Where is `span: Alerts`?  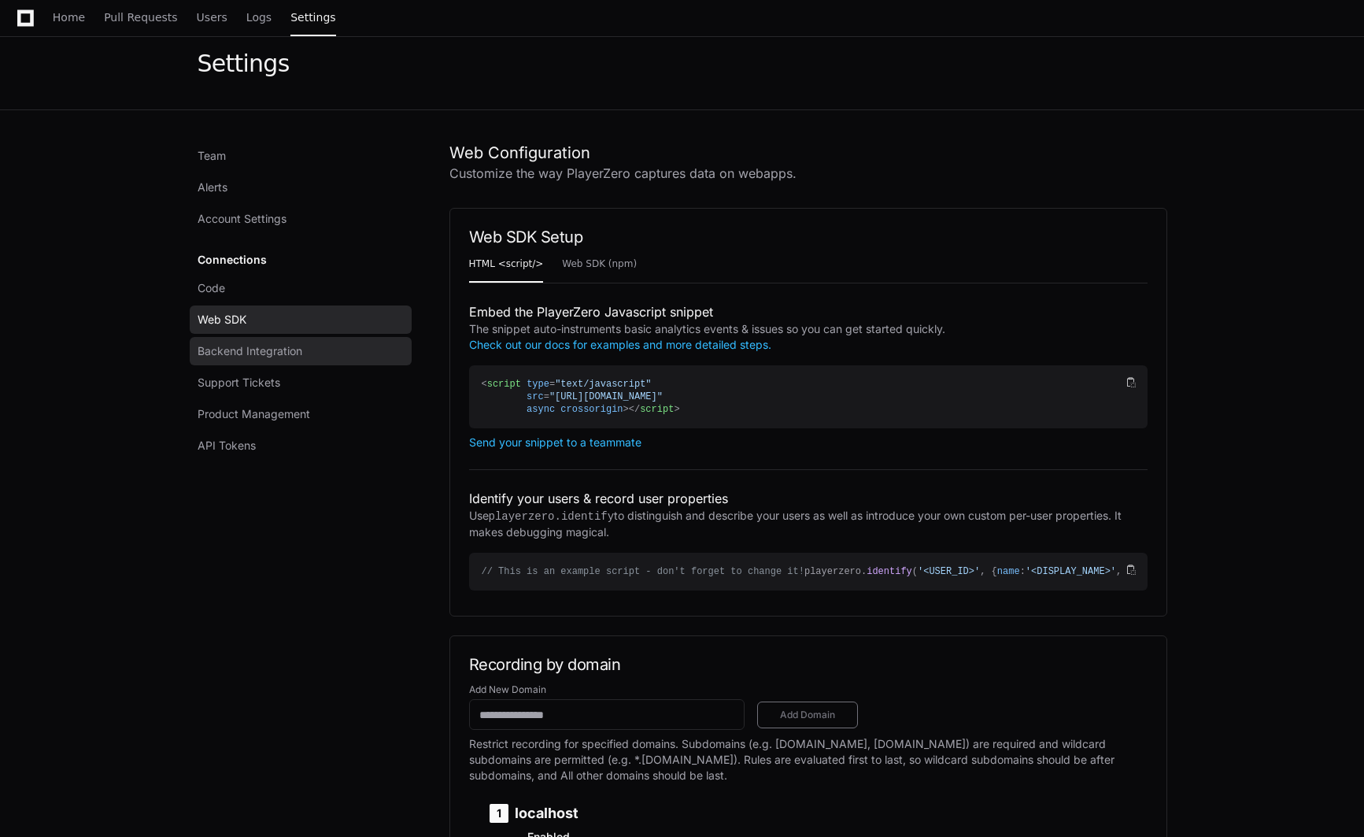 span: Alerts is located at coordinates (213, 187).